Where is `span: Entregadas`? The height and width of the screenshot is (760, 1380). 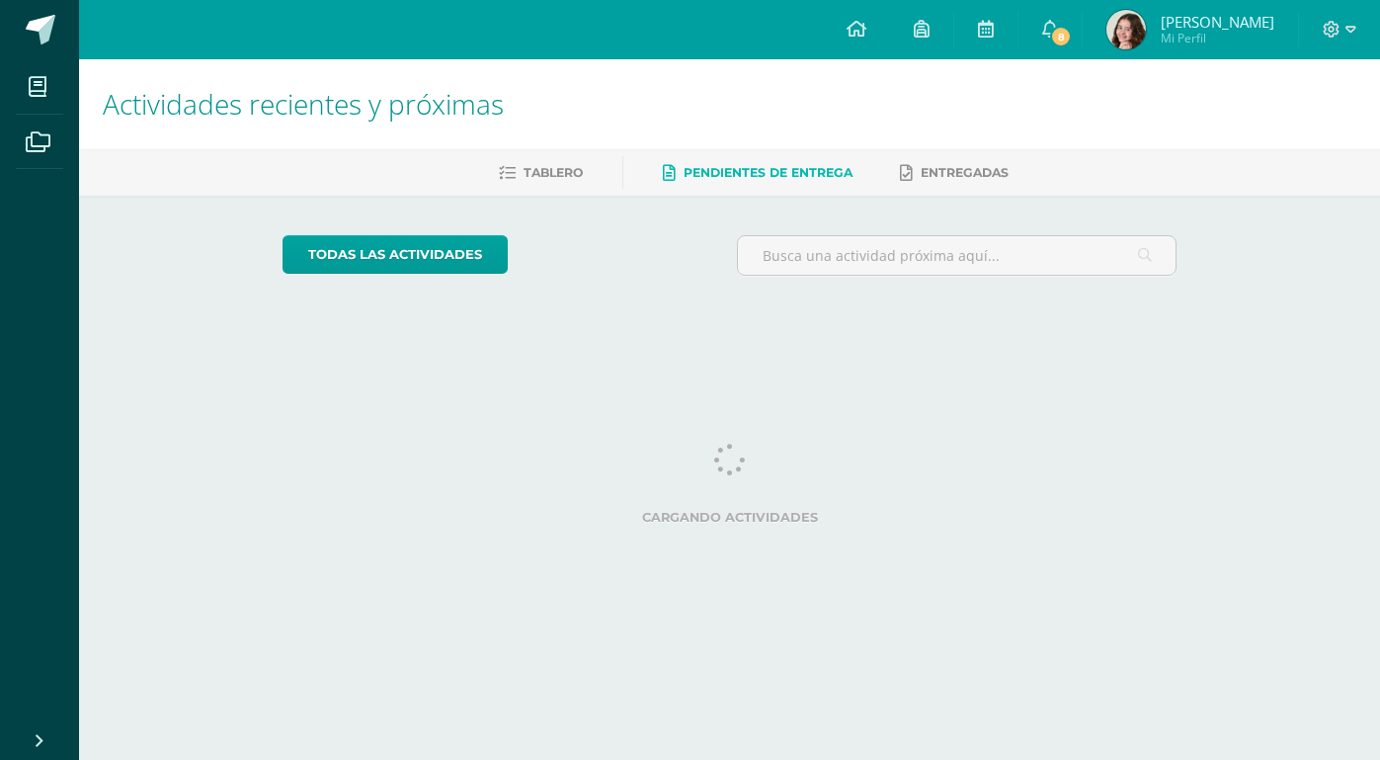 span: Entregadas is located at coordinates (964, 172).